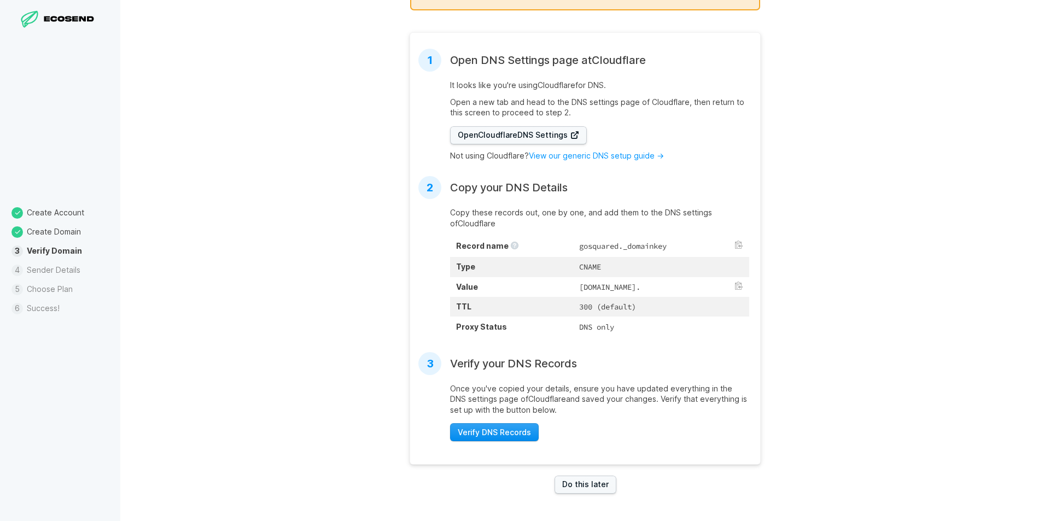 The width and height of the screenshot is (1050, 521). Describe the element at coordinates (599, 85) in the screenshot. I see `p: It looks like you're using Cloudflare for DNS.` at that location.